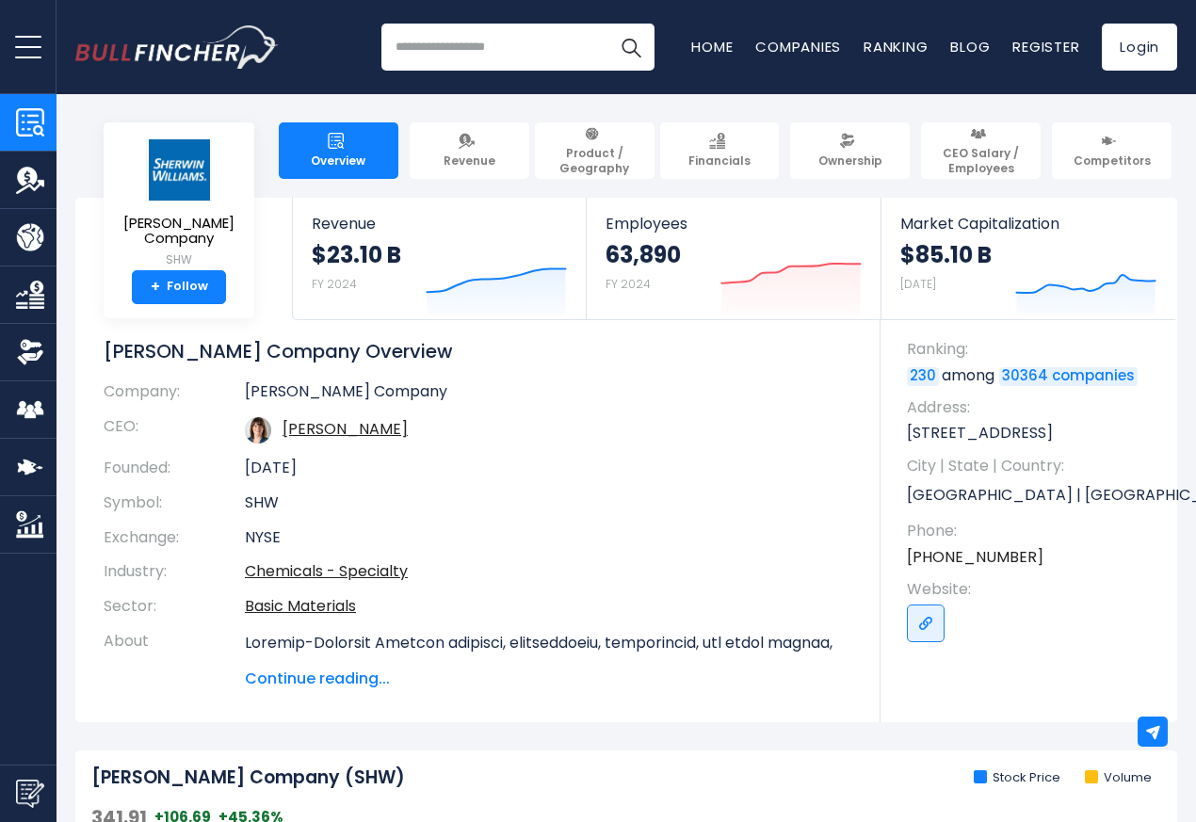  I want to click on small: SHW, so click(179, 260).